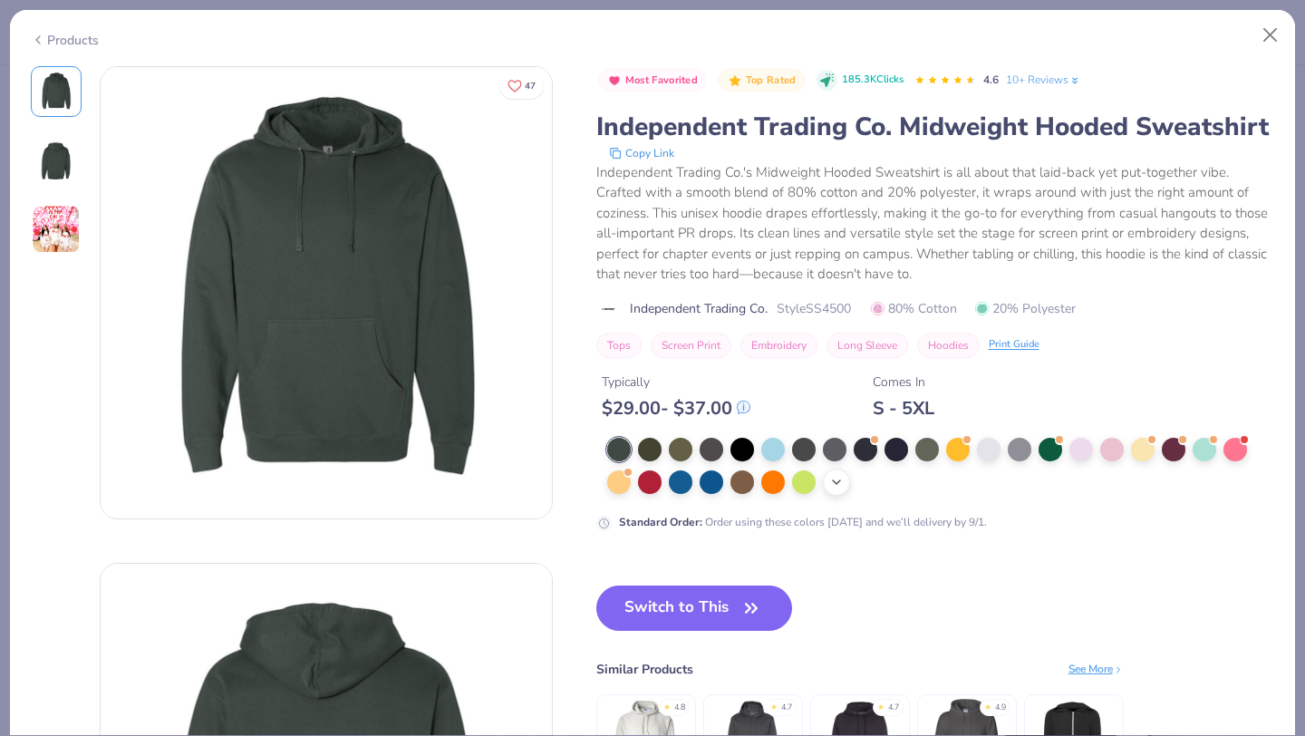  I want to click on div: Products, so click(64, 40).